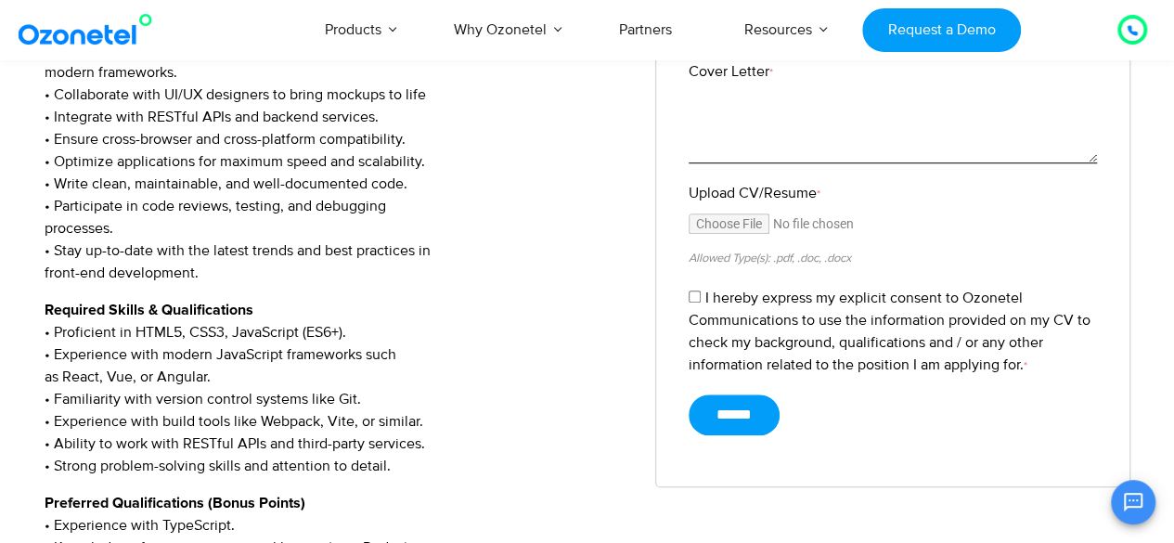 This screenshot has width=1174, height=543. I want to click on button: Open chat, so click(1134, 502).